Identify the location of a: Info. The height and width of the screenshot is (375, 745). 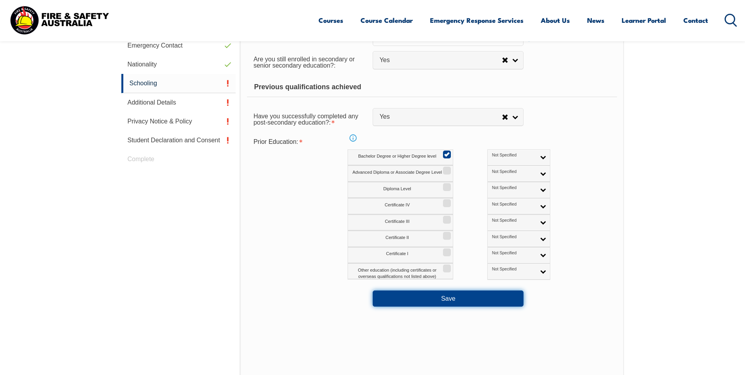
(353, 138).